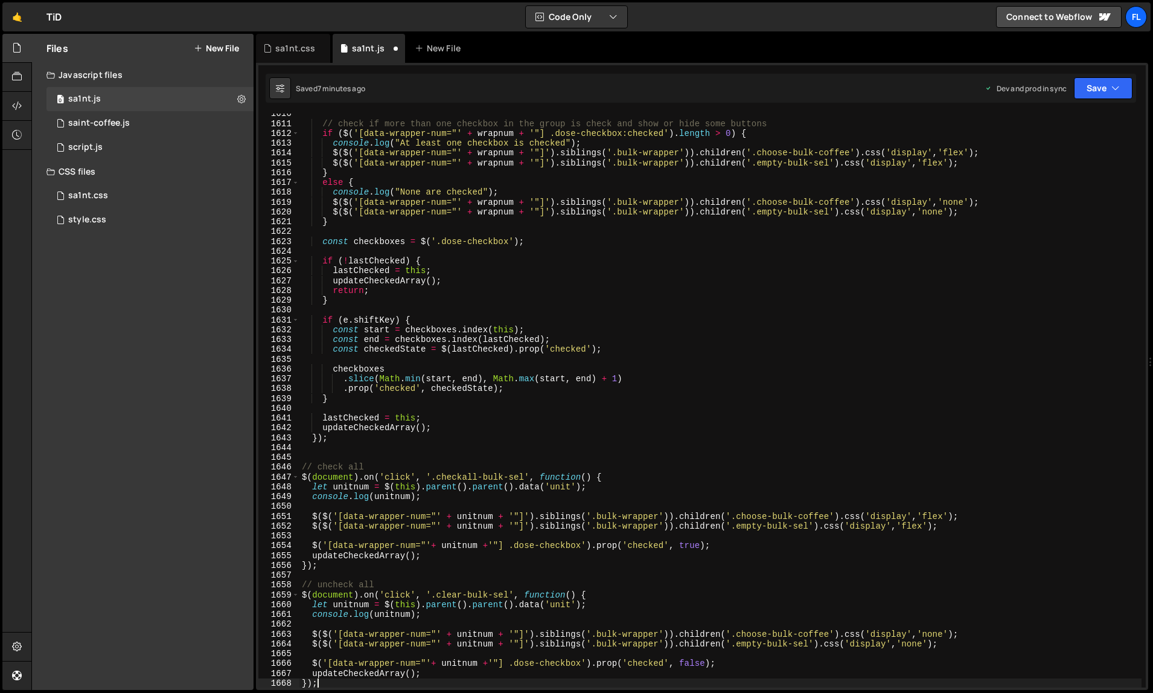 The image size is (1153, 693). I want to click on div: Dev and prod in sync, so click(1026, 88).